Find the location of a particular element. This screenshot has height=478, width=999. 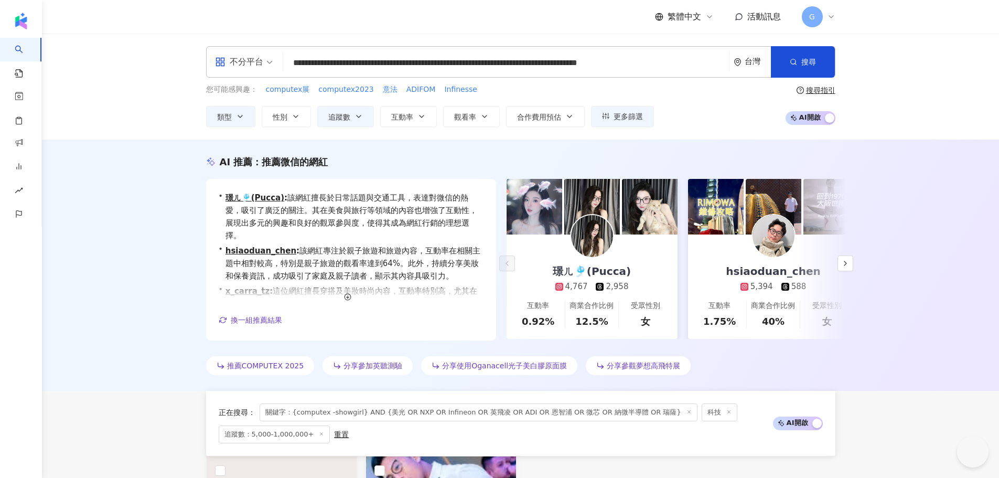

button: Infinesse is located at coordinates (461, 90).